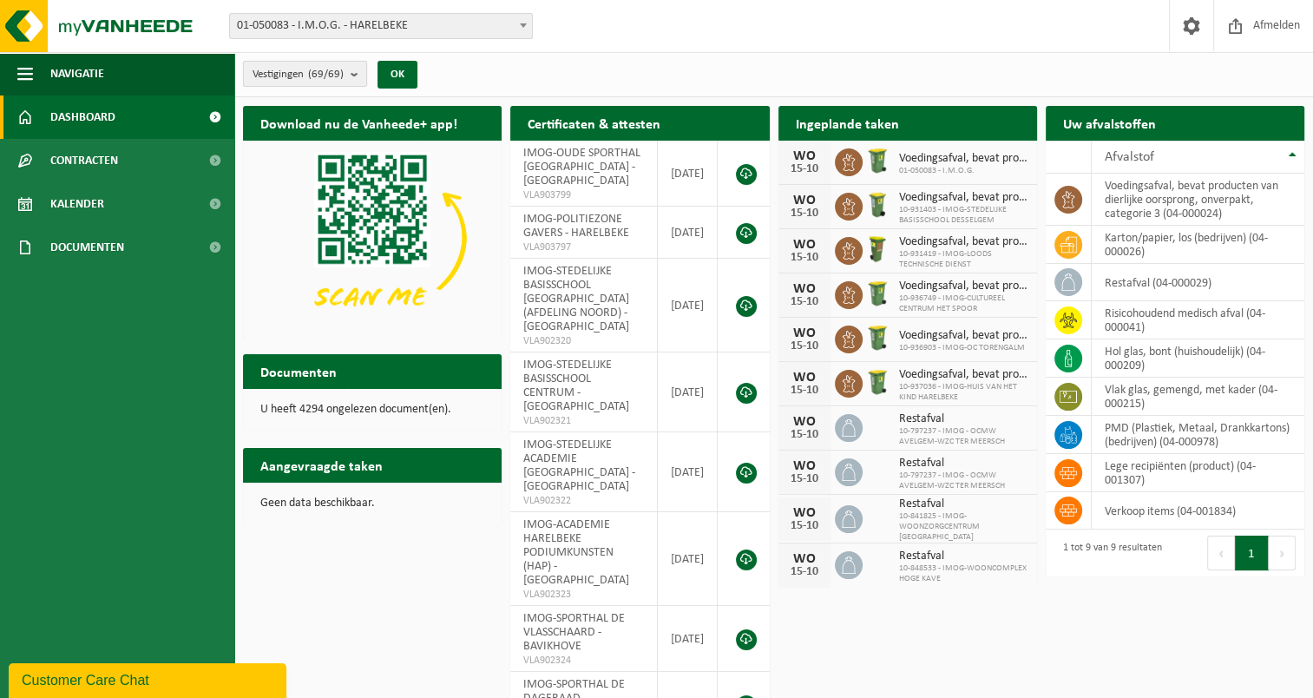  Describe the element at coordinates (321, 464) in the screenshot. I see `h2: Aangevraagde taken` at that location.